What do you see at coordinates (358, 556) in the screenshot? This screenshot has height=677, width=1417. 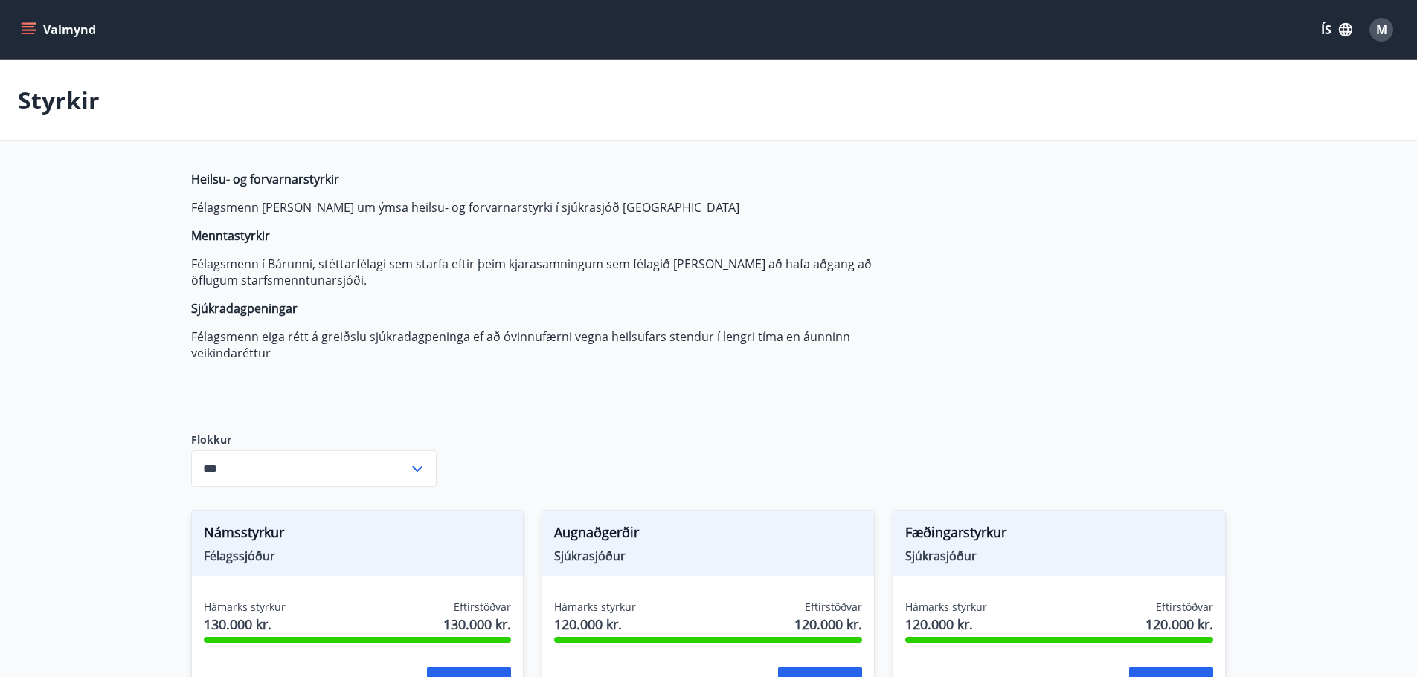 I see `span: Félagssjóður` at bounding box center [358, 556].